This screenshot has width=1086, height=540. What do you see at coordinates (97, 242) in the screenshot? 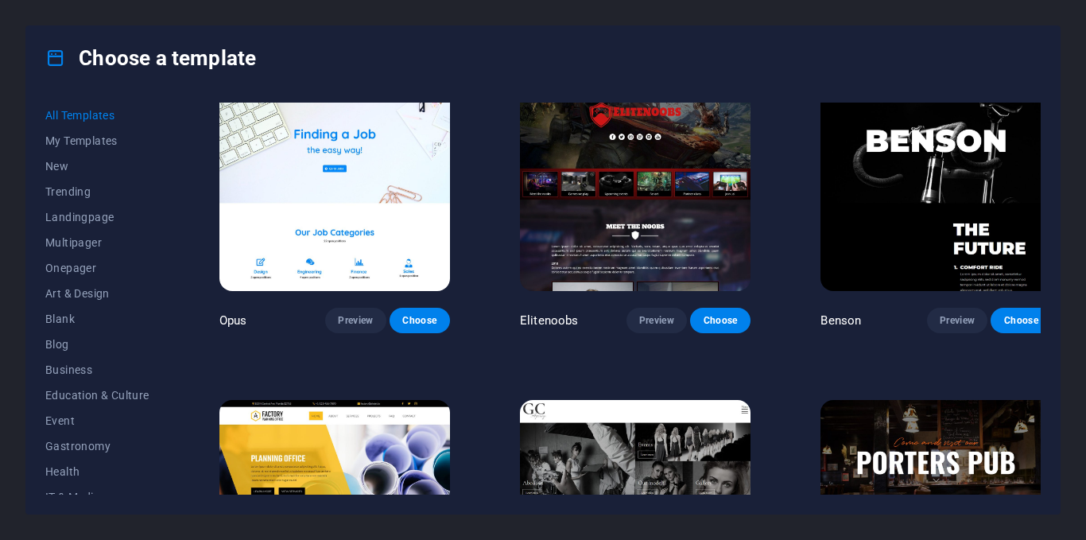
I see `button: Multipager` at bounding box center [97, 242].